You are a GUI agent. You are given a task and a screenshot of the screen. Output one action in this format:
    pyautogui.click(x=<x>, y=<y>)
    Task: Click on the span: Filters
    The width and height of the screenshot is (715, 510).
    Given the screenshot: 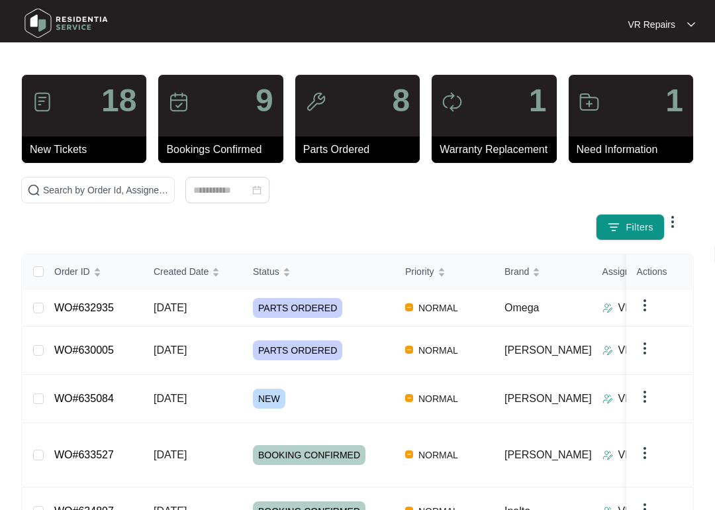 What is the action you would take?
    pyautogui.click(x=640, y=227)
    